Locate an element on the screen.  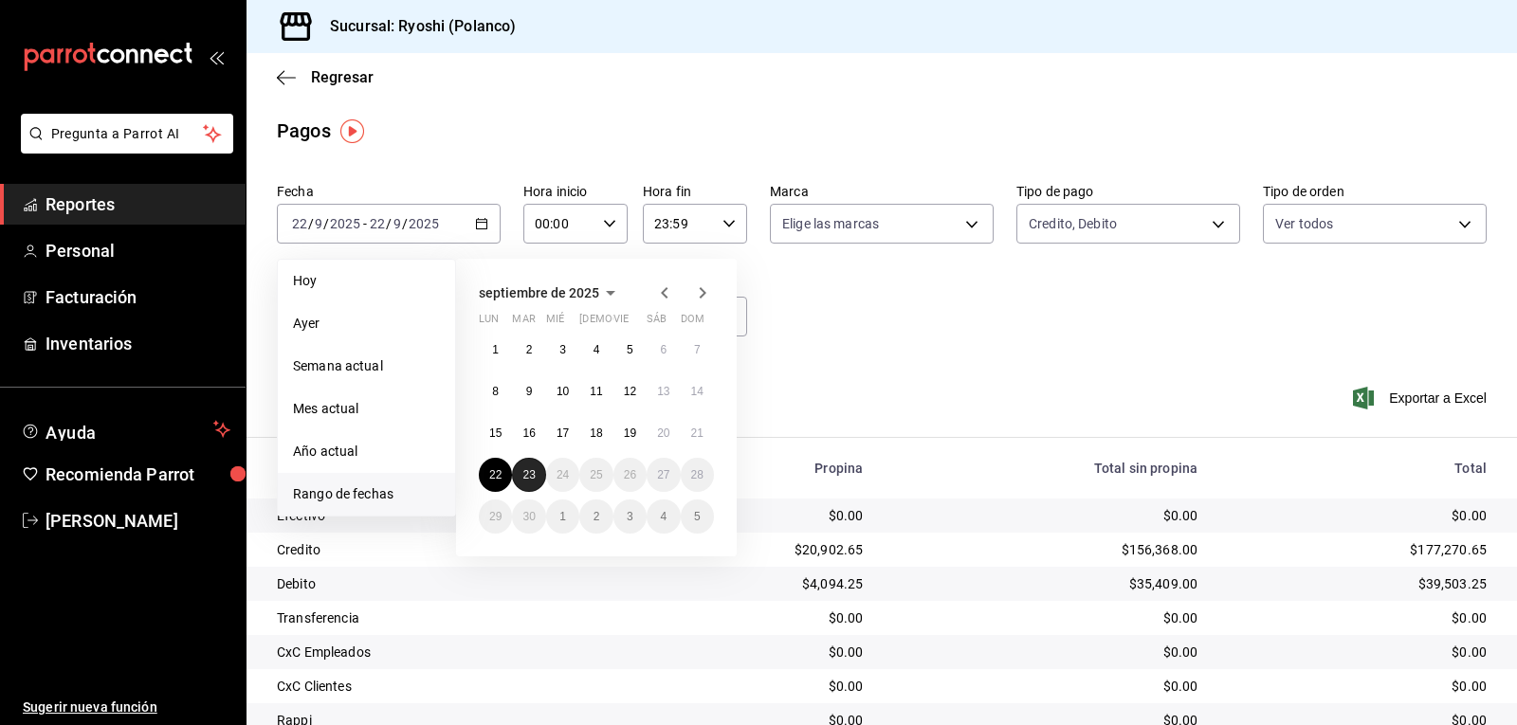
span: Regresar is located at coordinates (342, 77).